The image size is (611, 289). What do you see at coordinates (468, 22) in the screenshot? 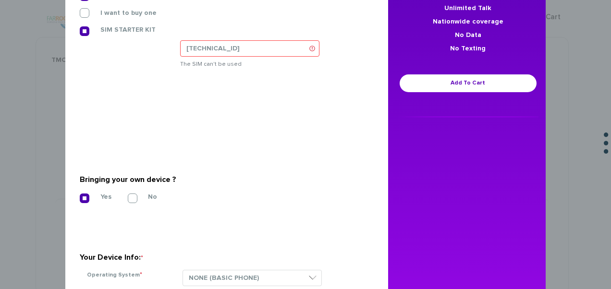
I see `li: Nationwide coverage` at bounding box center [468, 22].